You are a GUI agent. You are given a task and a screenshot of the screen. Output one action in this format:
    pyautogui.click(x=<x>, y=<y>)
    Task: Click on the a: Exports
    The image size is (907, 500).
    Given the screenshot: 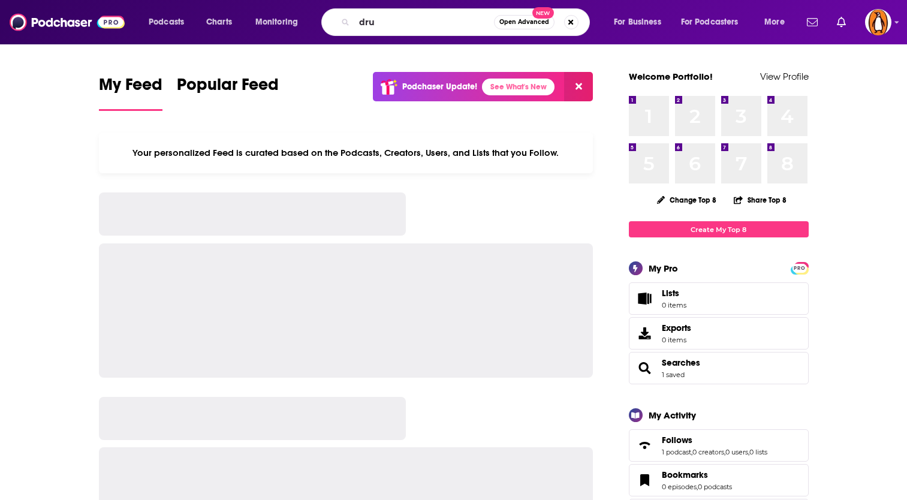 What is the action you would take?
    pyautogui.click(x=719, y=333)
    